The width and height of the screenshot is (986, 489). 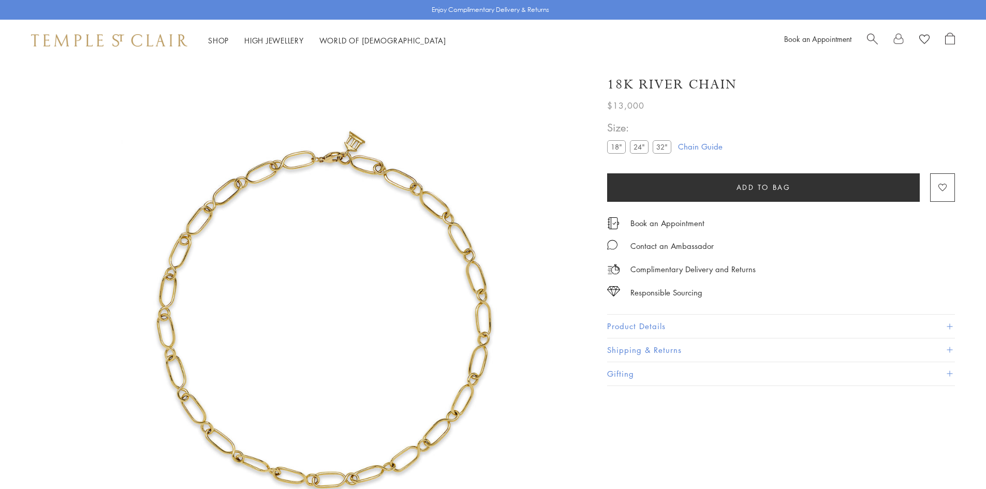 What do you see at coordinates (672, 84) in the screenshot?
I see `h1: 18K River Chain` at bounding box center [672, 84].